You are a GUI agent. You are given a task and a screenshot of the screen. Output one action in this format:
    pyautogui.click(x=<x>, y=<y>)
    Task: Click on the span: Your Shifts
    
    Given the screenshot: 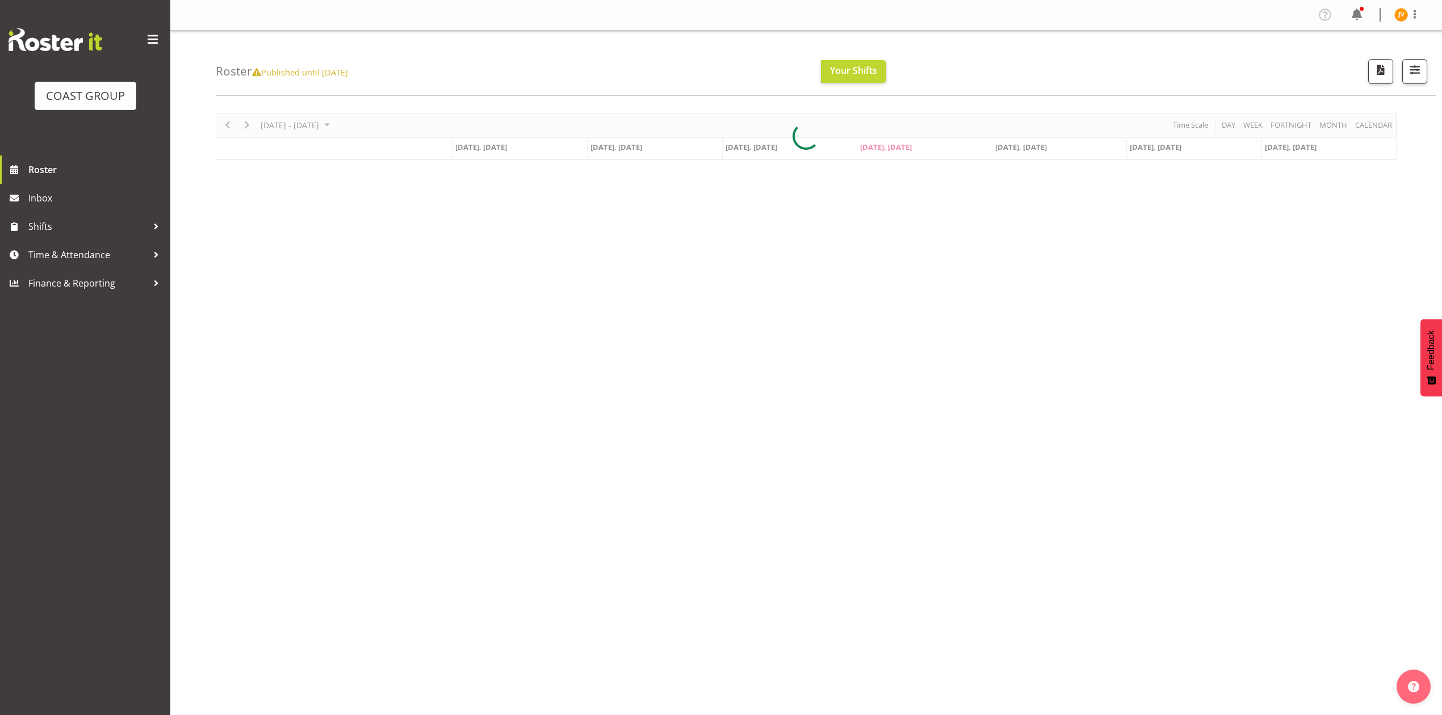 What is the action you would take?
    pyautogui.click(x=853, y=70)
    